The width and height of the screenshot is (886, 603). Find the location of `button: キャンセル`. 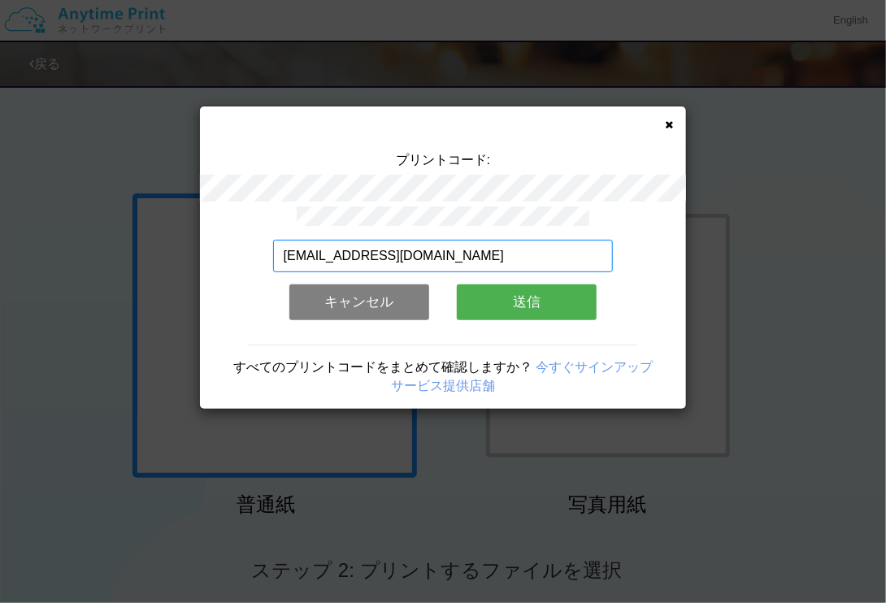

button: キャンセル is located at coordinates (359, 303).